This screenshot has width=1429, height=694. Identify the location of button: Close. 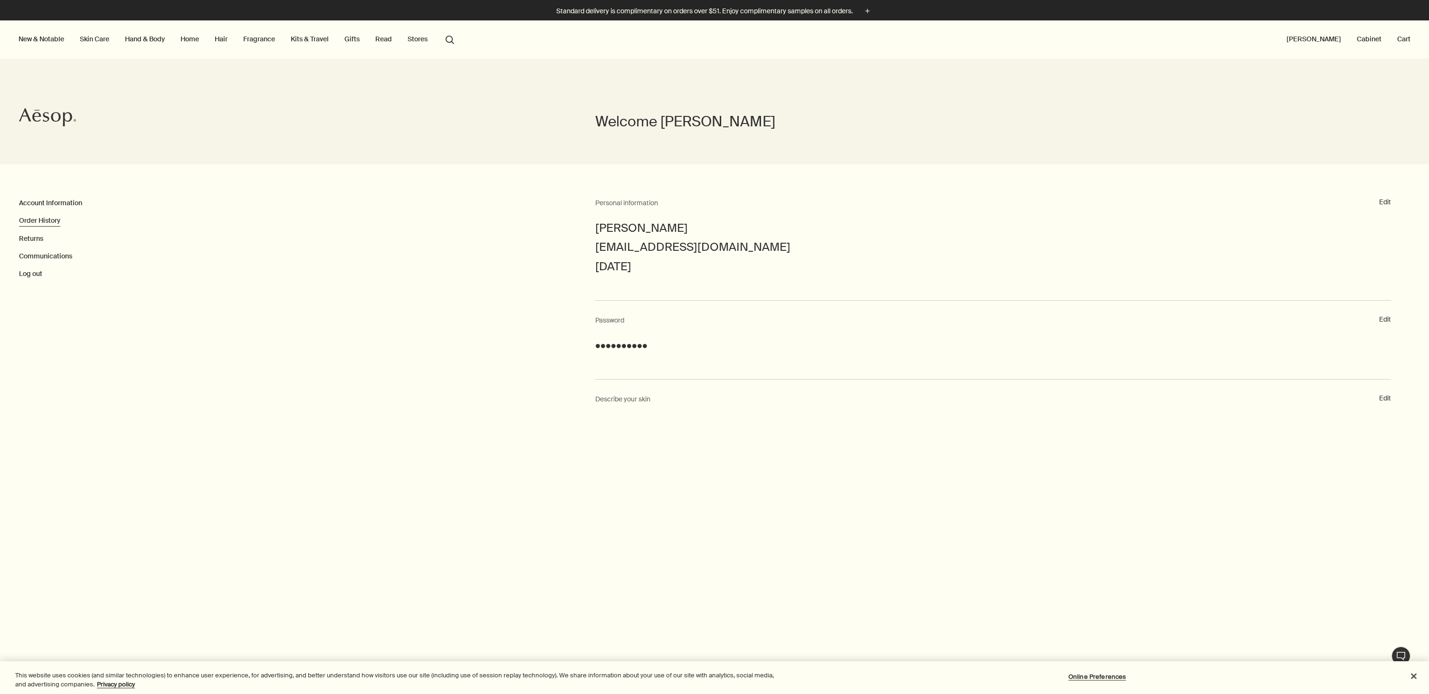
(1413, 676).